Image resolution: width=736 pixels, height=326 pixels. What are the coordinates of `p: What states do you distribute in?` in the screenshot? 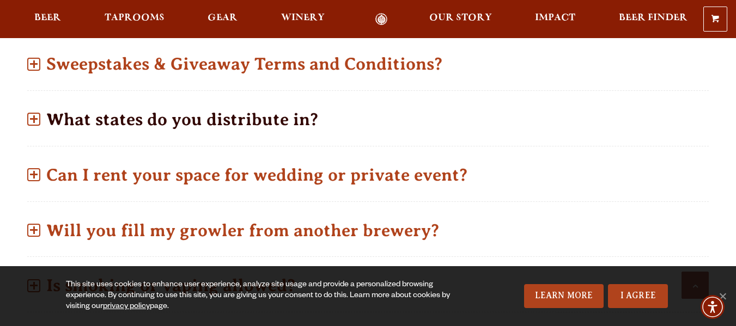 It's located at (368, 119).